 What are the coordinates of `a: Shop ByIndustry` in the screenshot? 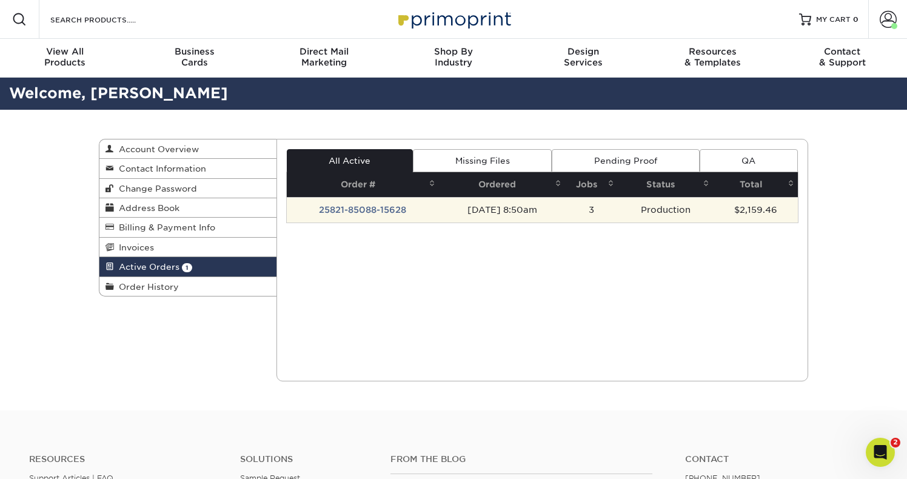 It's located at (453, 58).